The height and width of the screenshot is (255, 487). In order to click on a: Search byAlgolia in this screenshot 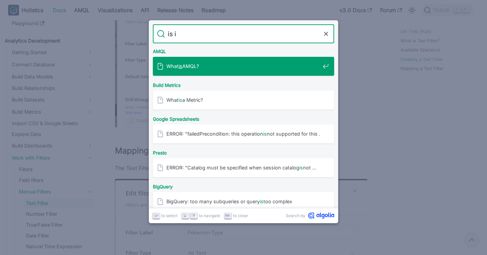, I will do `click(310, 215)`.